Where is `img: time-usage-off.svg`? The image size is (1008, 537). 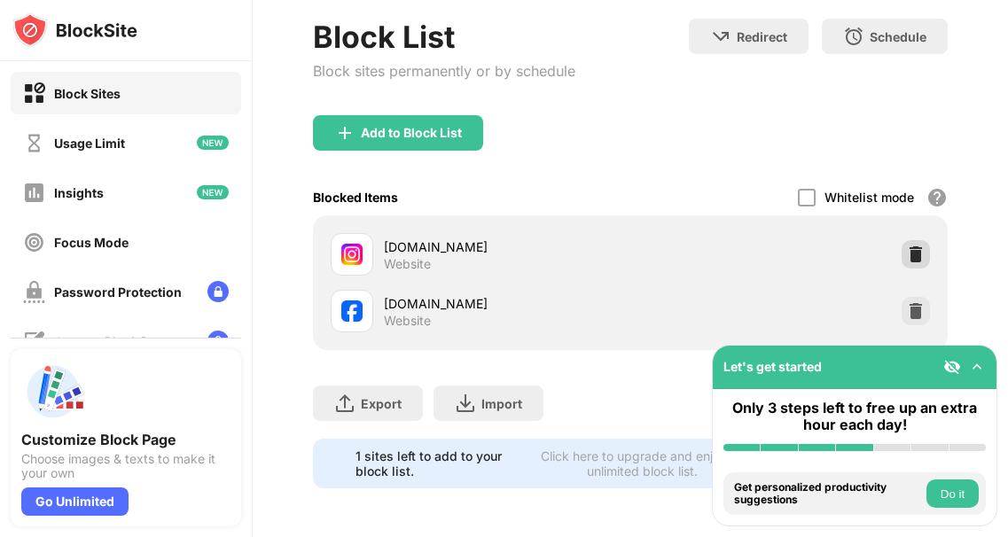 img: time-usage-off.svg is located at coordinates (34, 143).